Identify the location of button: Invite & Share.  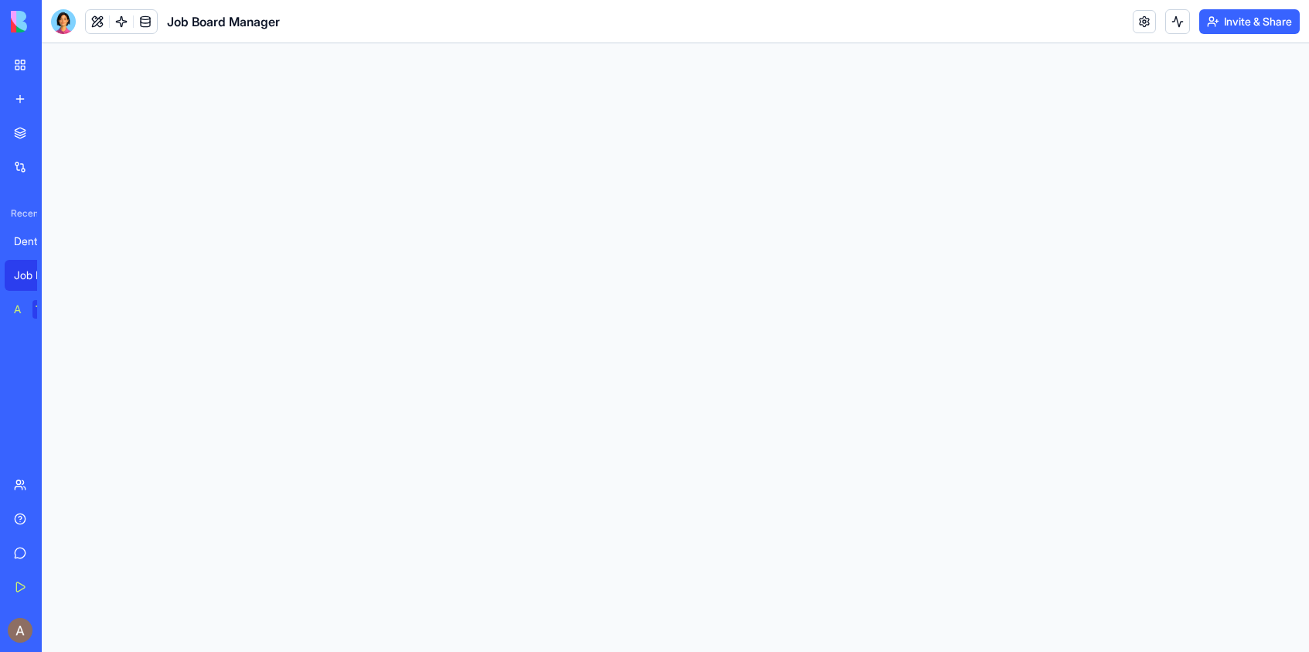
(1249, 22).